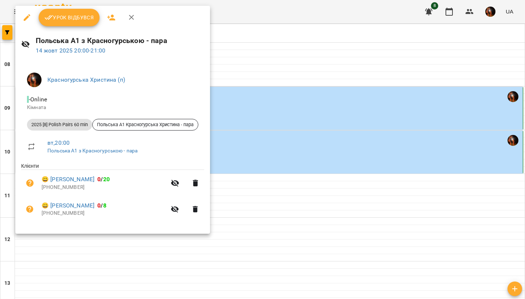  Describe the element at coordinates (58, 143) in the screenshot. I see `a: вт , 20:00` at that location.